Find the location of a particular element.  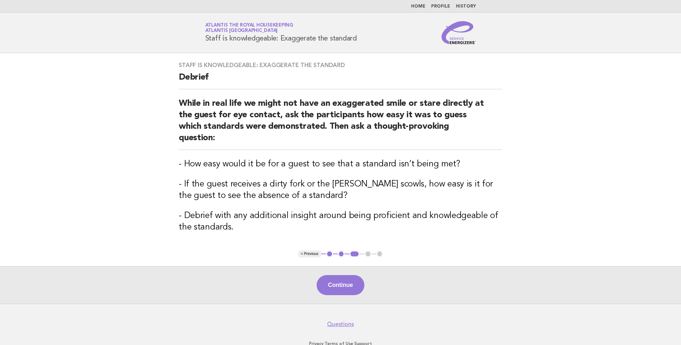

button: 1 is located at coordinates (329, 254).